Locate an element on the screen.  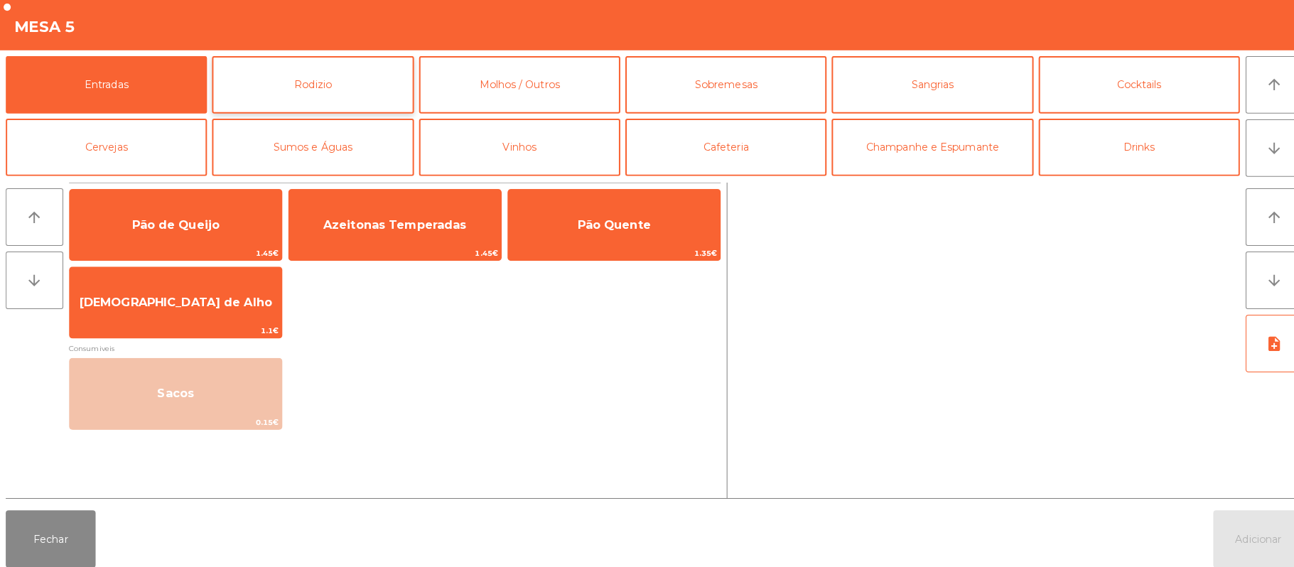
button: Cocktails is located at coordinates (1126, 84).